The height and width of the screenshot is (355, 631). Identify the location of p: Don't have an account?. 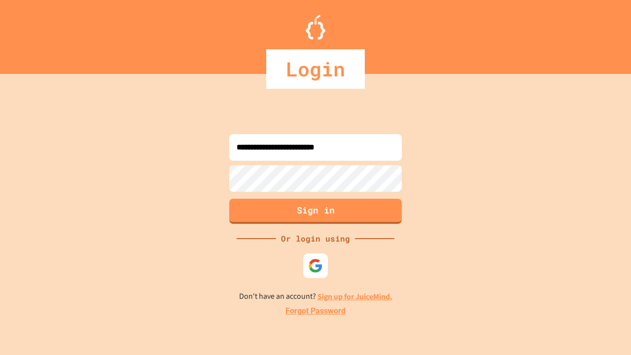
(316, 296).